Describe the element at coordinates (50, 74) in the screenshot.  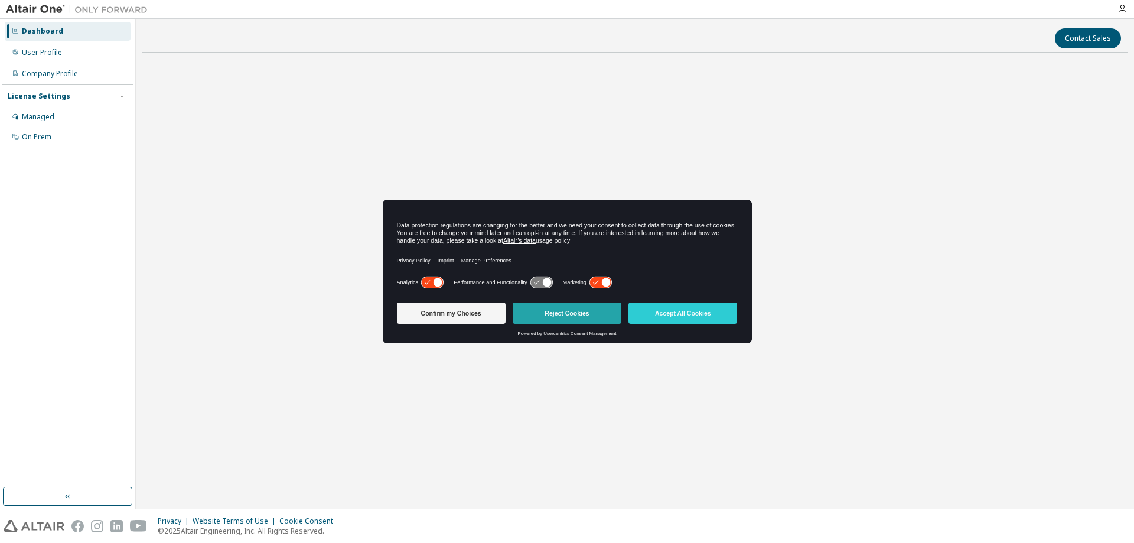
I see `div: Company Profile` at that location.